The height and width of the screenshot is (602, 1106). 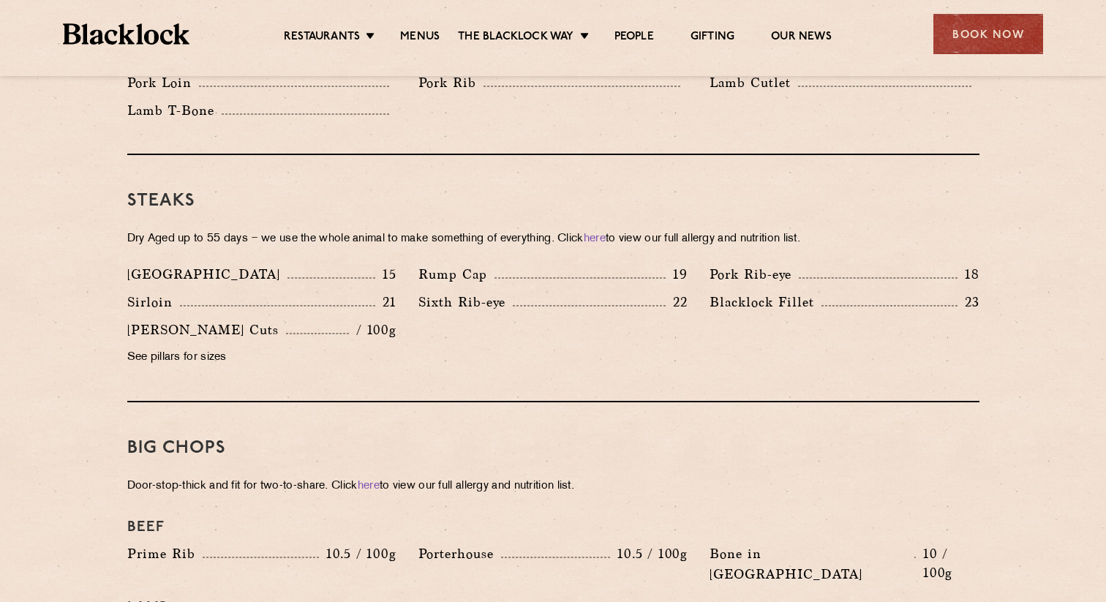 What do you see at coordinates (322, 38) in the screenshot?
I see `a: Restaurants` at bounding box center [322, 38].